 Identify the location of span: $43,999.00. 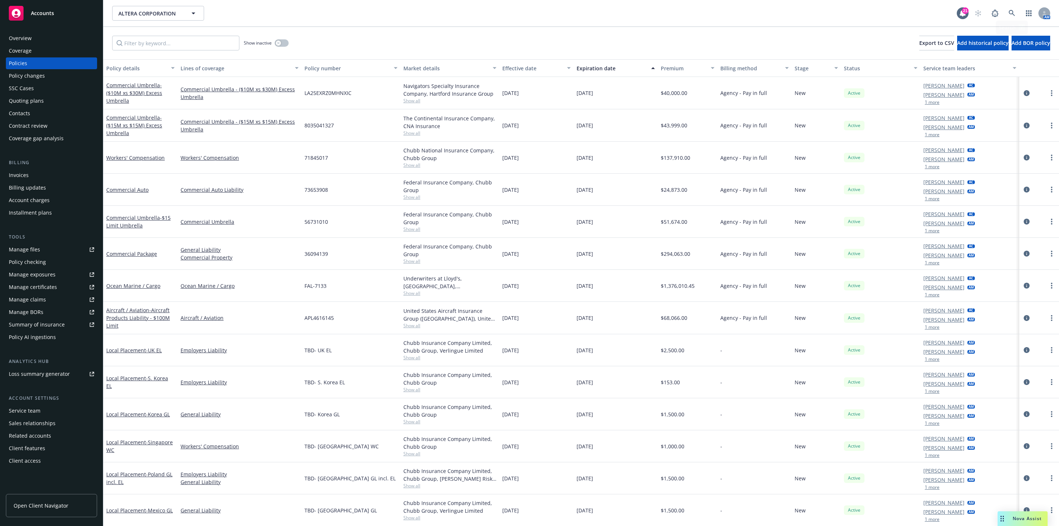
(674, 125).